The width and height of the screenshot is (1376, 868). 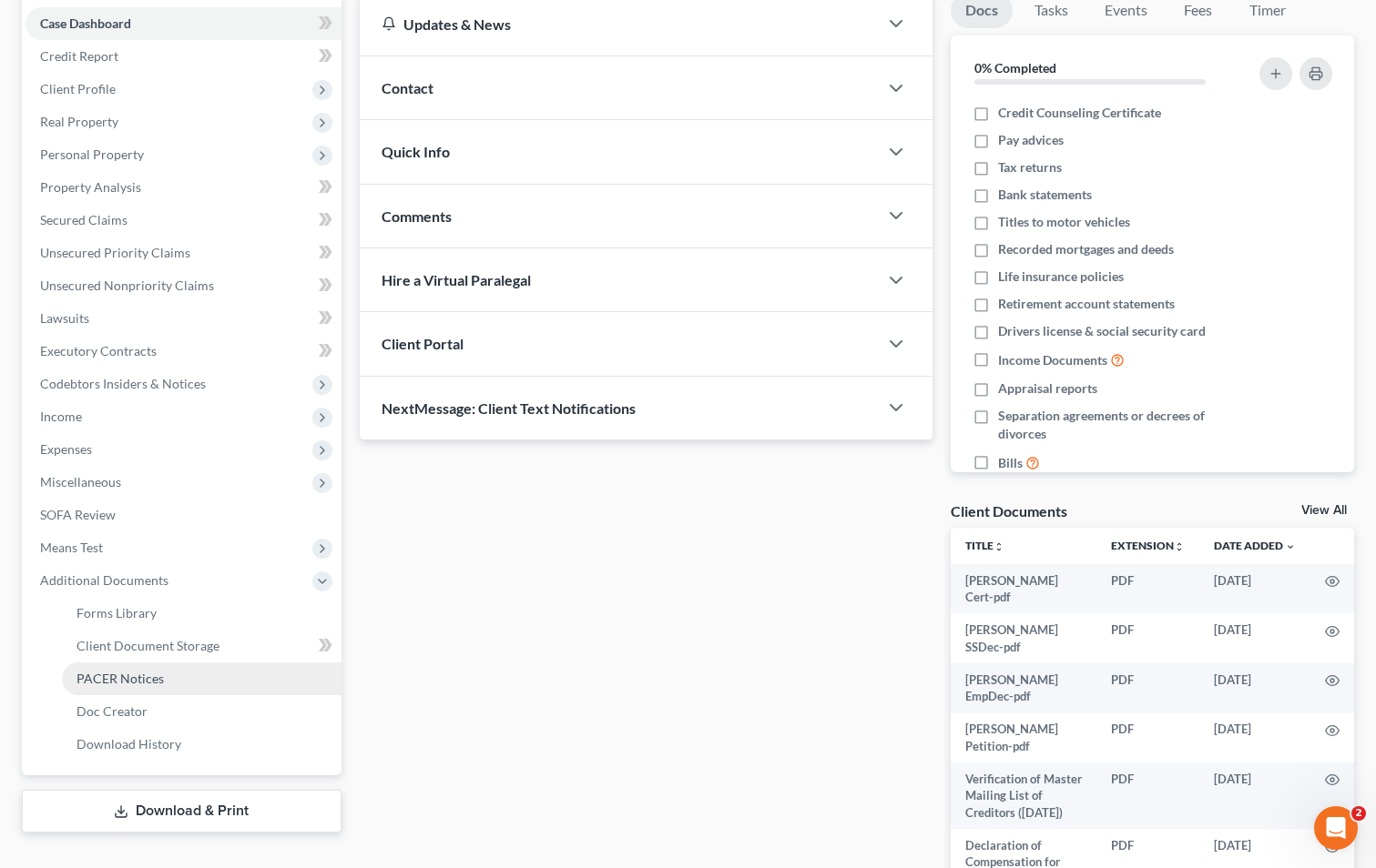 What do you see at coordinates (85, 23) in the screenshot?
I see `span: Case Dashboard` at bounding box center [85, 23].